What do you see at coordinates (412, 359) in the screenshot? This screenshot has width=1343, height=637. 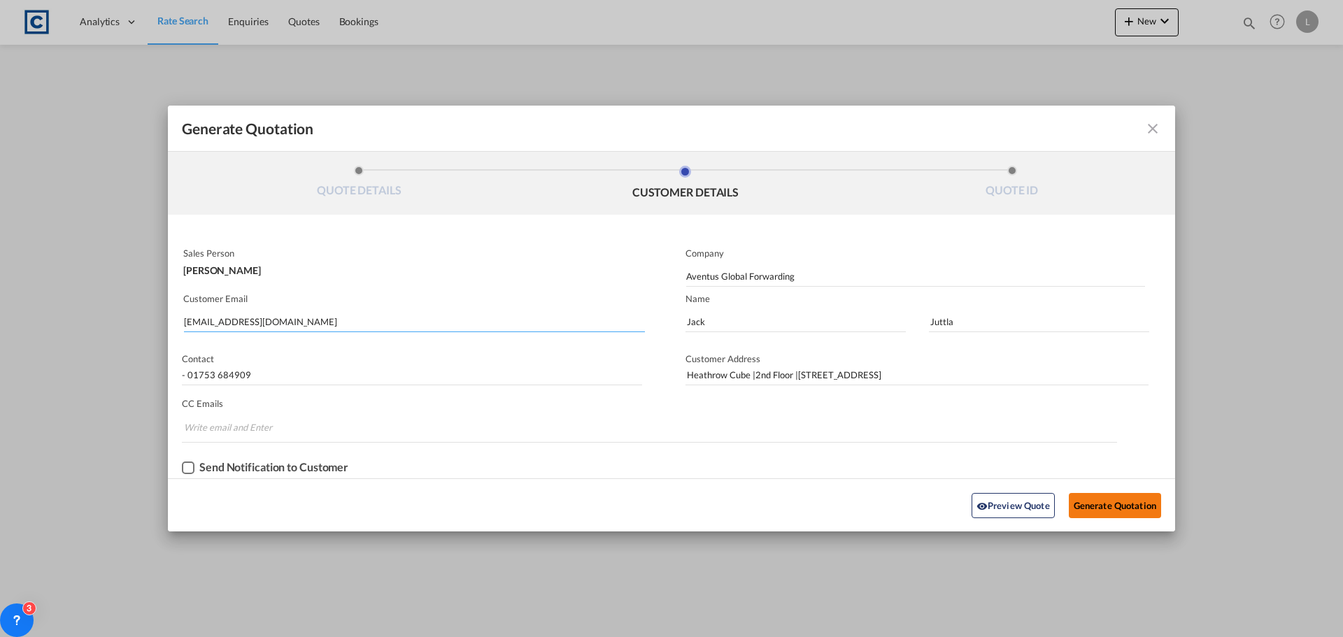 I see `p: Contact` at bounding box center [412, 359].